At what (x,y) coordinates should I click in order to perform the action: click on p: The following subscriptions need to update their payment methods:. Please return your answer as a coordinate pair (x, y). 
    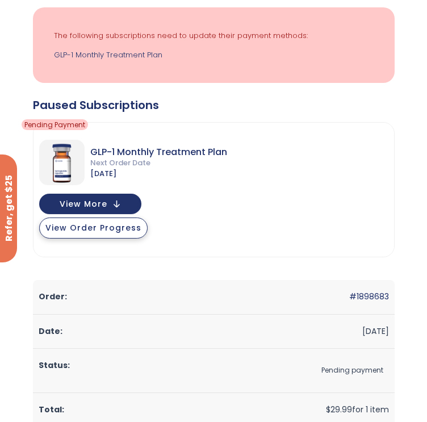
    Looking at the image, I should click on (214, 35).